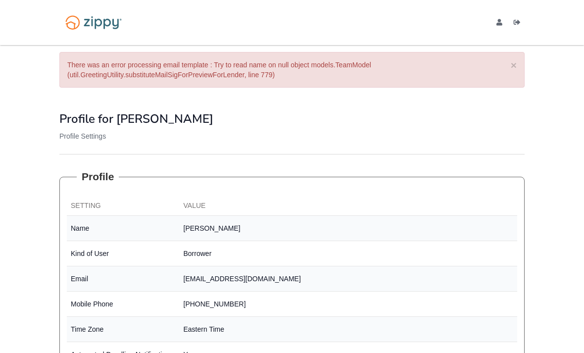 The width and height of the screenshot is (584, 353). What do you see at coordinates (292, 136) in the screenshot?
I see `p: Profile Settings` at bounding box center [292, 136].